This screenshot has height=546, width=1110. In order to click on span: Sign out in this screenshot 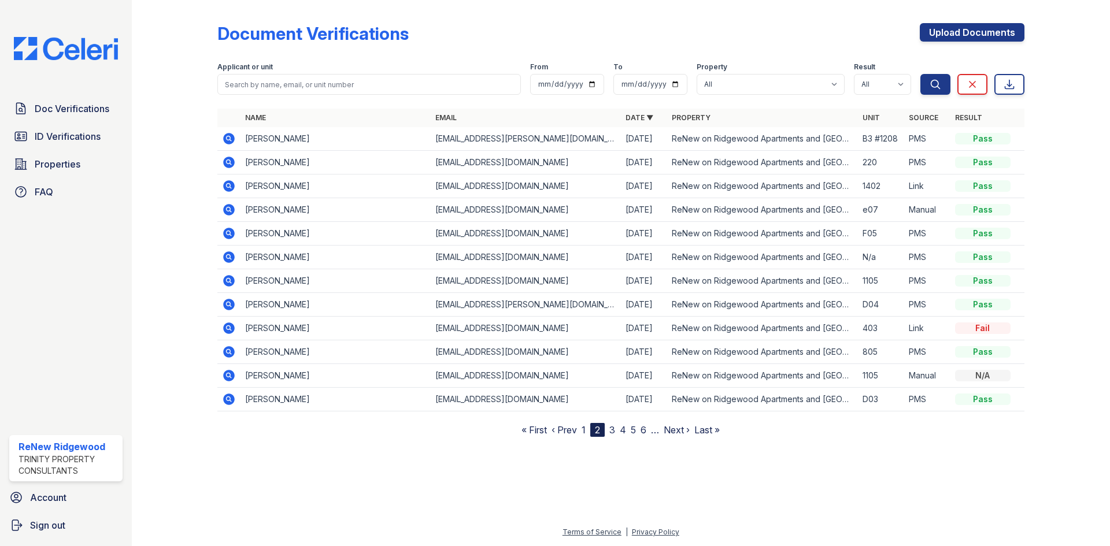, I will do `click(47, 525)`.